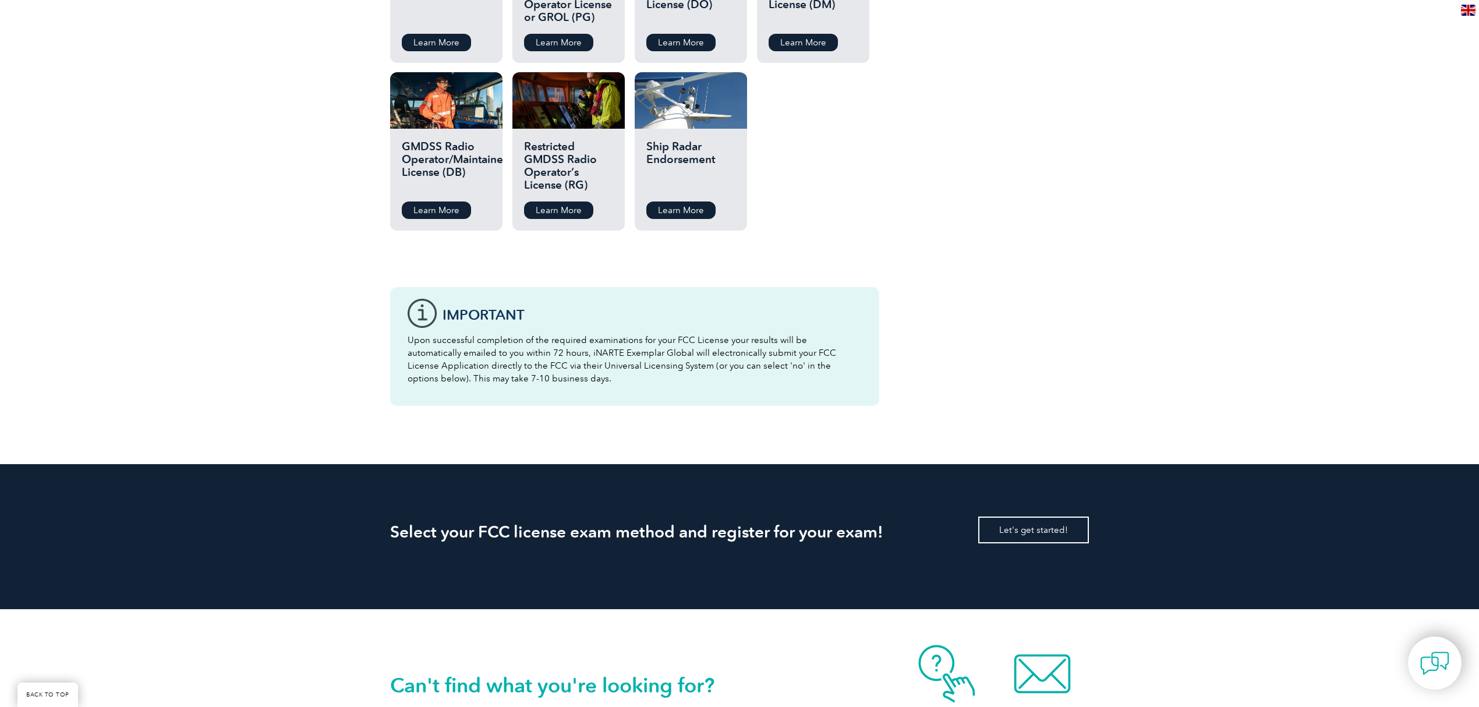 This screenshot has height=707, width=1479. I want to click on img: contact-email.webp, so click(1042, 674).